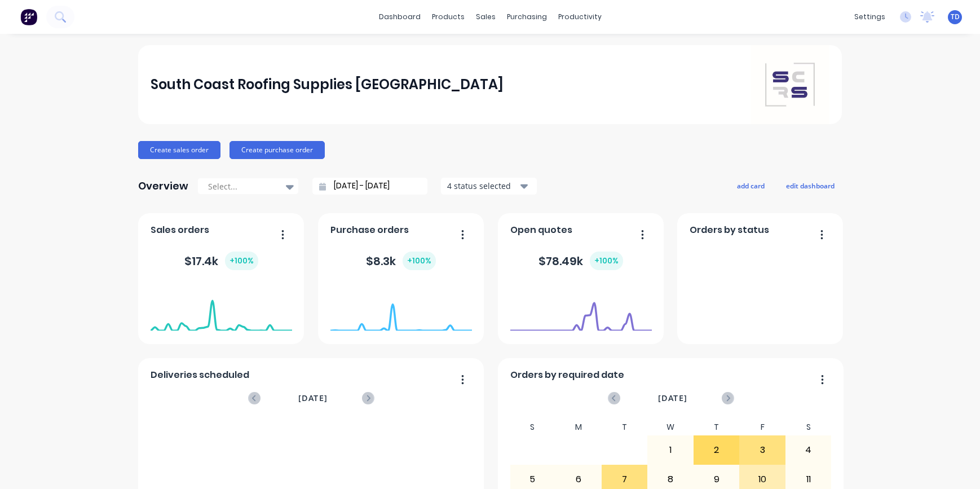  Describe the element at coordinates (809, 450) in the screenshot. I see `div: 4` at that location.